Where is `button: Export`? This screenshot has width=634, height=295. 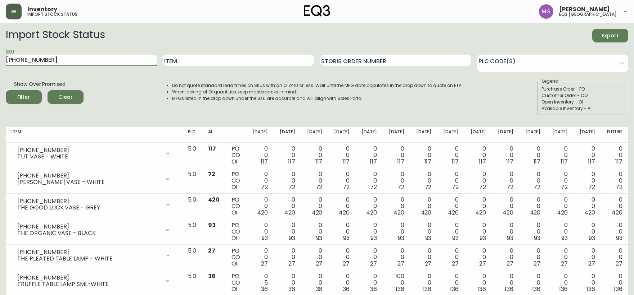 button: Export is located at coordinates (610, 36).